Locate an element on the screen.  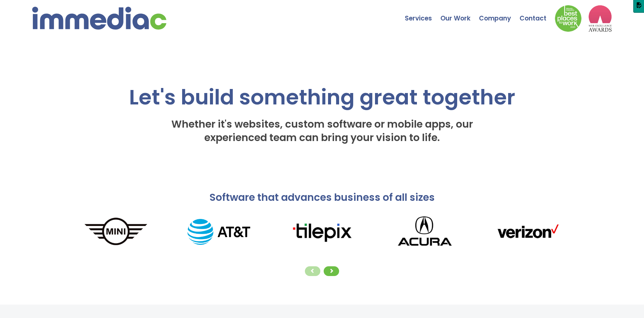
span: Whether it's websites, custom software or mobile apps, our experienced team can bring your vision... is located at coordinates (322, 130).